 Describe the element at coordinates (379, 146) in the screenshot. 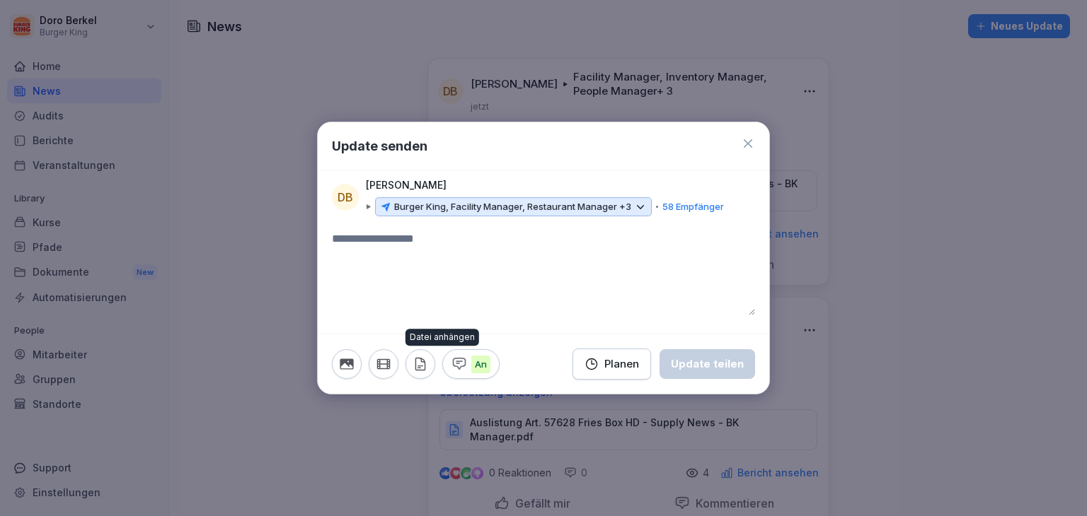

I see `h1: Update senden` at that location.